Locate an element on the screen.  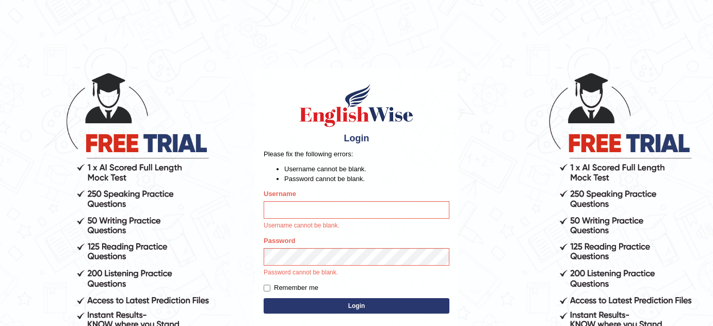
button: Login is located at coordinates (356, 306).